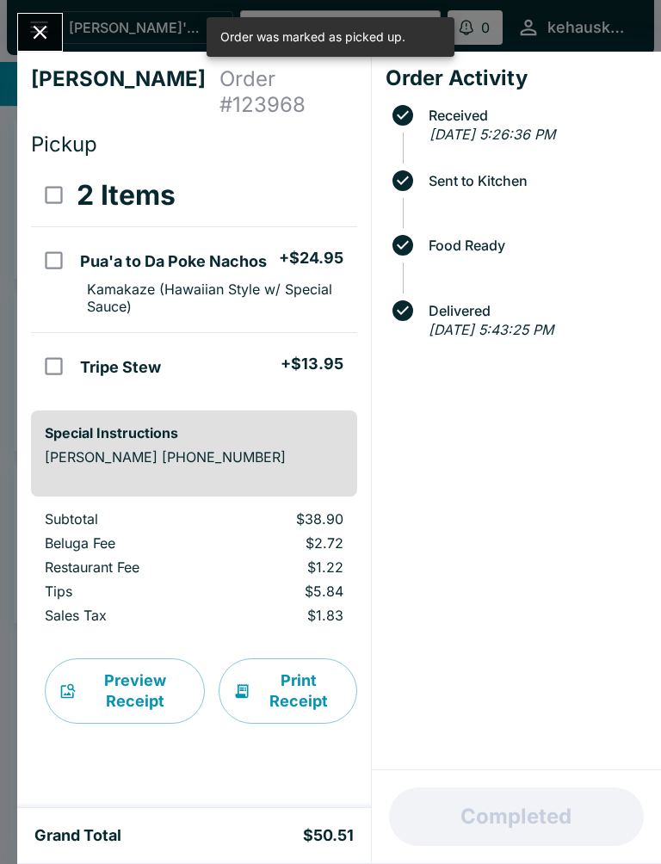 This screenshot has height=864, width=661. What do you see at coordinates (125, 691) in the screenshot?
I see `button: Preview Receipt` at bounding box center [125, 691].